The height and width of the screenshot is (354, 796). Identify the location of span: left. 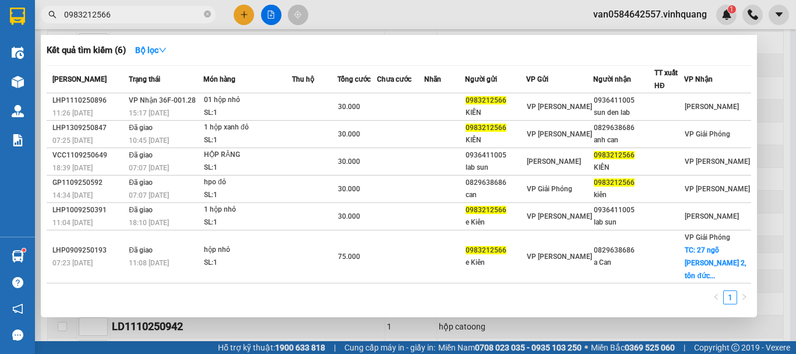
(716, 297).